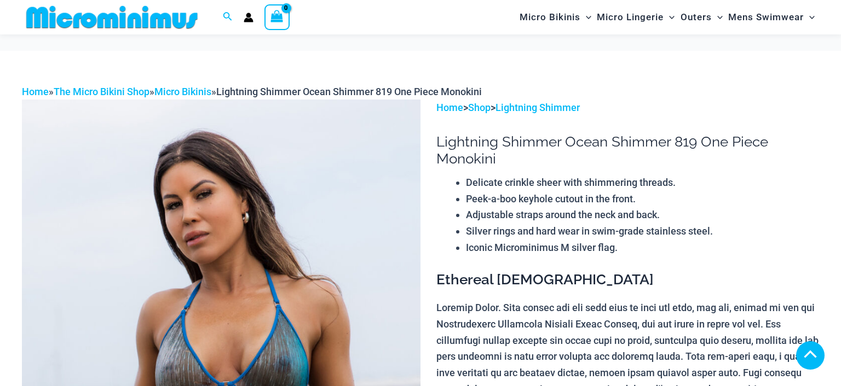 The width and height of the screenshot is (841, 386). I want to click on span: Outers, so click(696, 17).